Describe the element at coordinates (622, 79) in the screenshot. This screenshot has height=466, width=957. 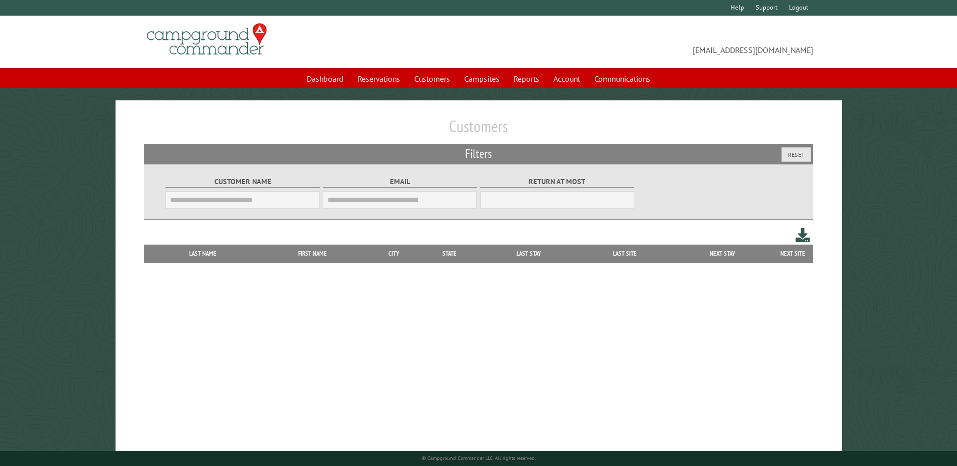
I see `a: Communications` at that location.